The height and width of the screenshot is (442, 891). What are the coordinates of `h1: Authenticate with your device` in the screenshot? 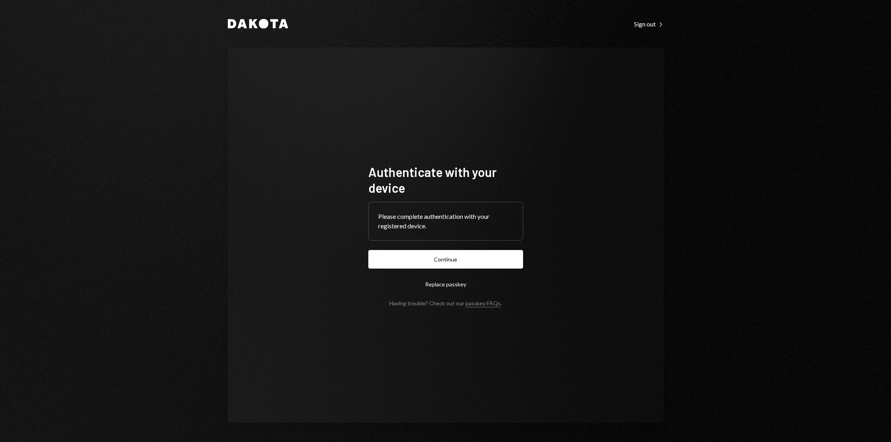 It's located at (446, 180).